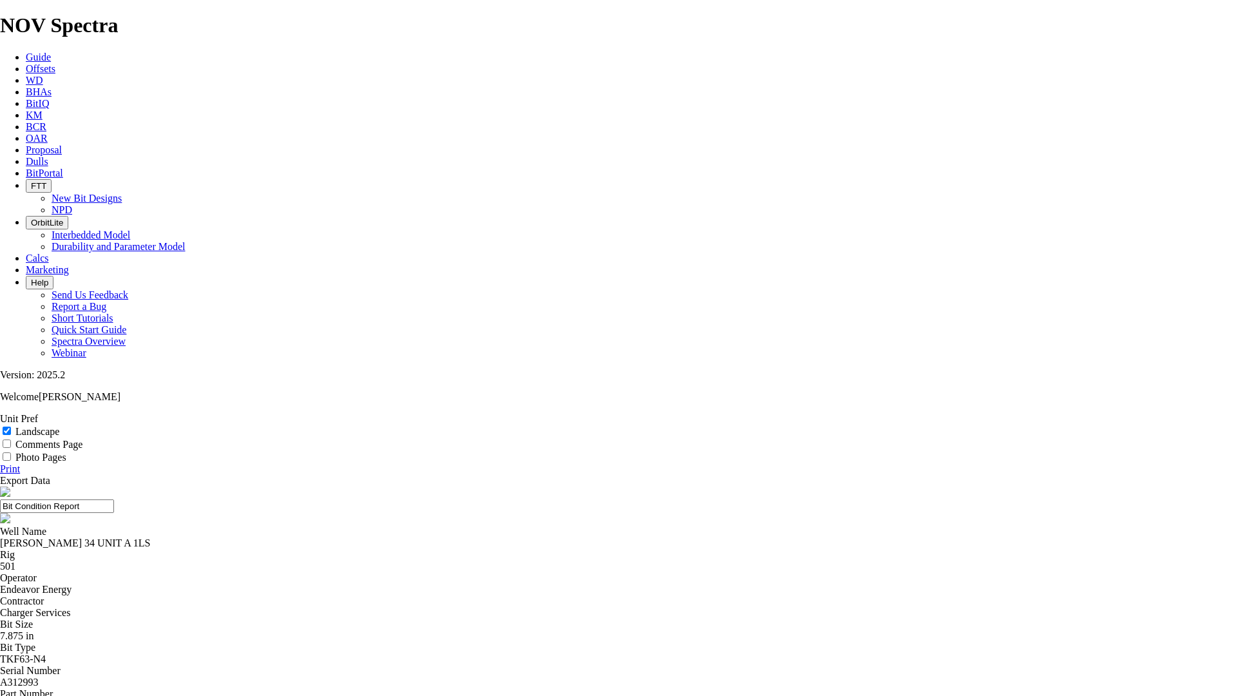 Image resolution: width=1237 pixels, height=696 pixels. Describe the element at coordinates (89, 329) in the screenshot. I see `a: Quick Start Guide` at that location.